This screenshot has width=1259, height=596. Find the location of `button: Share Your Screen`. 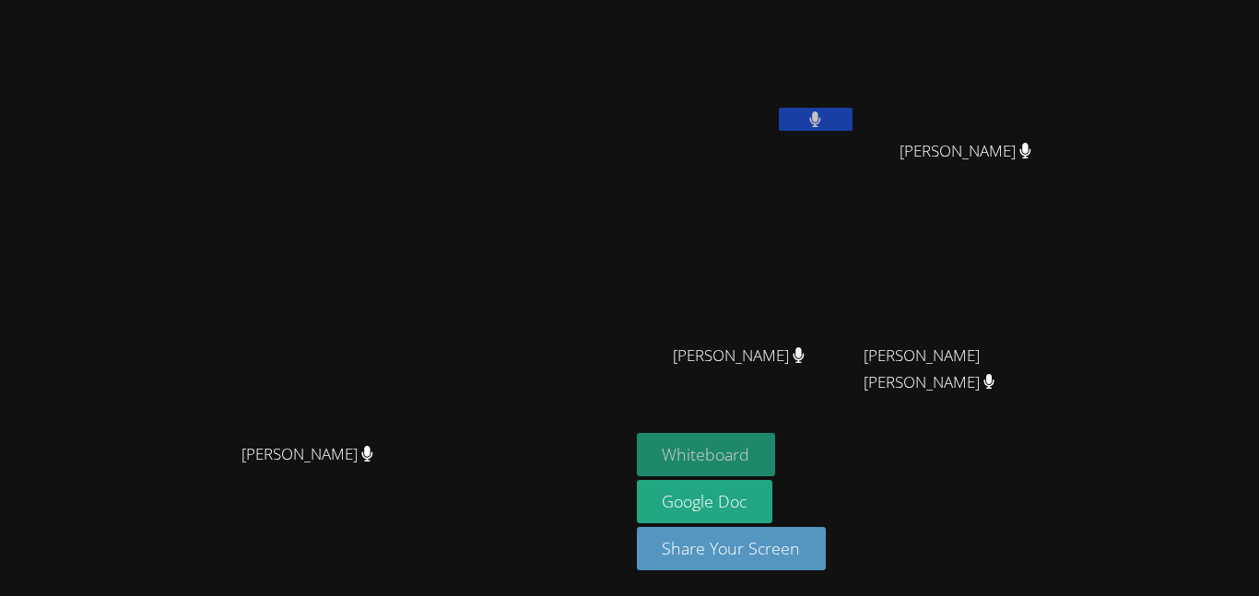

button: Share Your Screen is located at coordinates (732, 548).